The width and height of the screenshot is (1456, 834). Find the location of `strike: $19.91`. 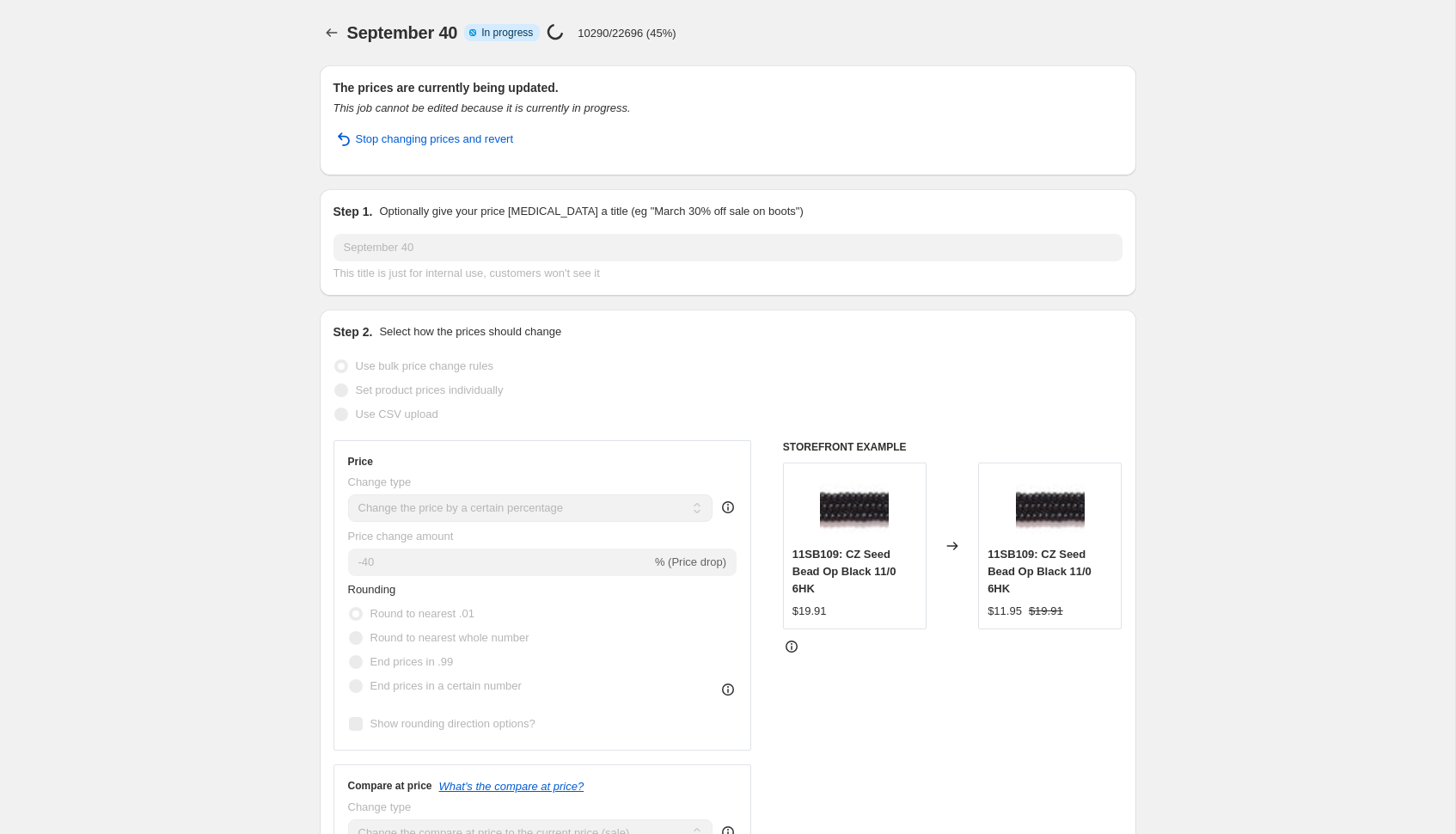

strike: $19.91 is located at coordinates (1046, 612).